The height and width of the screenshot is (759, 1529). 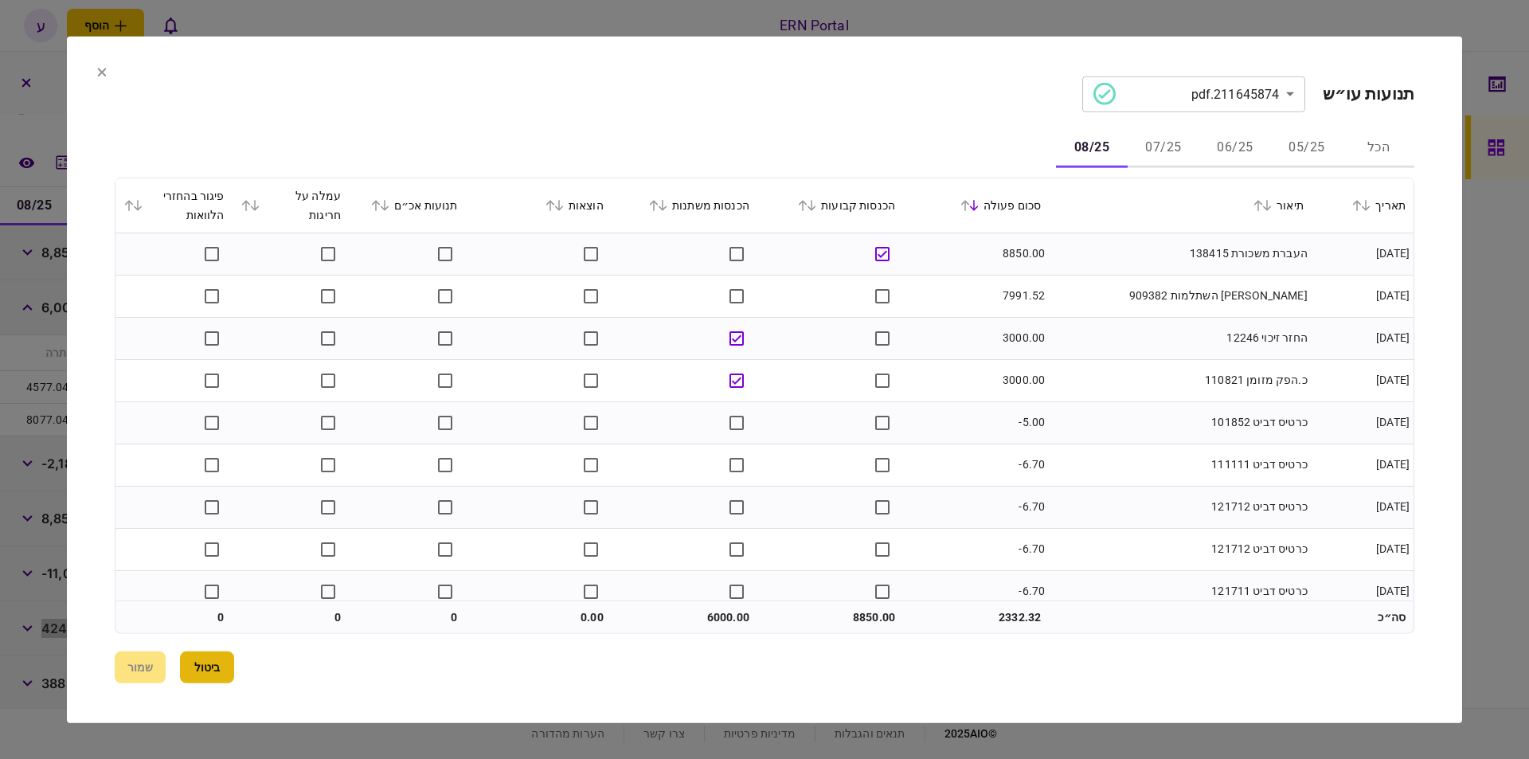 What do you see at coordinates (1180, 380) in the screenshot?
I see `td: כ.הפק מזומן 110821` at bounding box center [1180, 380].